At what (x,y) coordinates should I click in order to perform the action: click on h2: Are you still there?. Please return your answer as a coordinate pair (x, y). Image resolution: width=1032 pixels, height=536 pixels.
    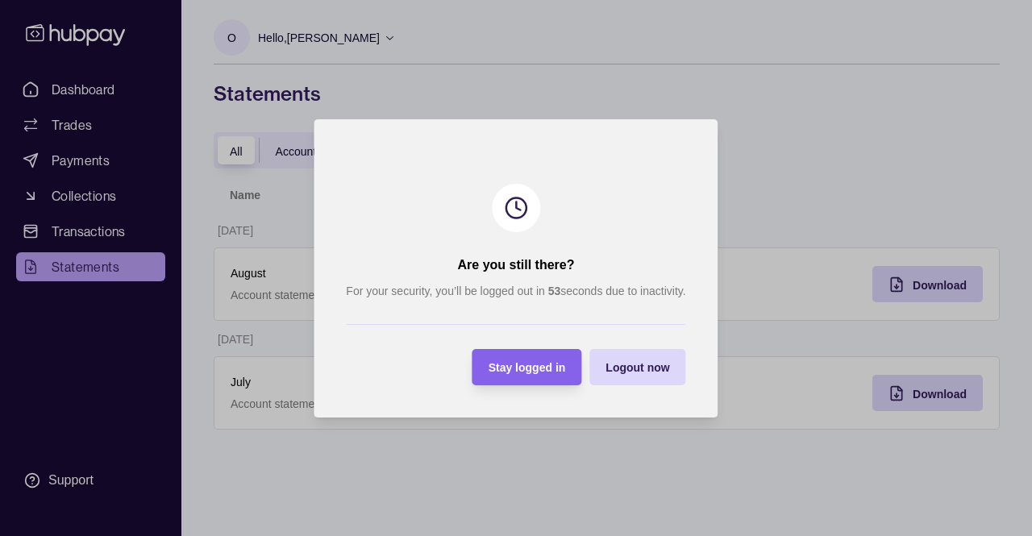
    Looking at the image, I should click on (516, 265).